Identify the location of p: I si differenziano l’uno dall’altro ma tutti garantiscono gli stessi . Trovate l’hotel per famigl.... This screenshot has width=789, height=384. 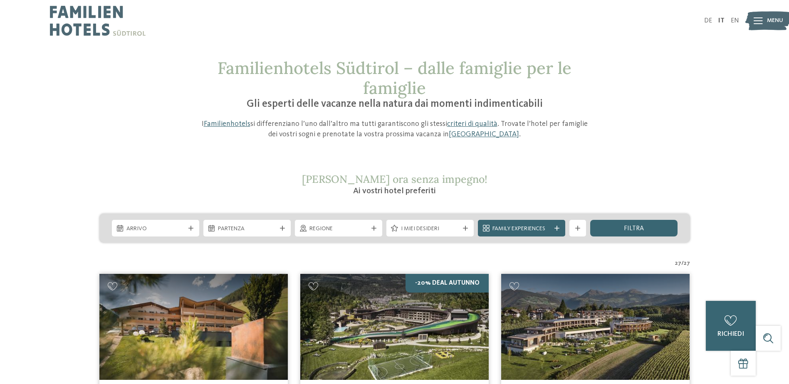
(395, 129).